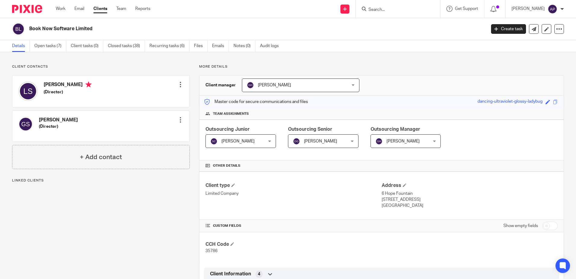 The height and width of the screenshot is (279, 576). What do you see at coordinates (89, 84) in the screenshot?
I see `i: Primary` at bounding box center [89, 84].